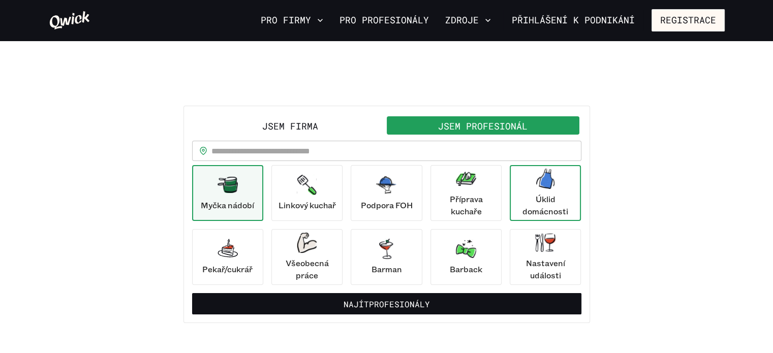  I want to click on font: Barman, so click(386, 269).